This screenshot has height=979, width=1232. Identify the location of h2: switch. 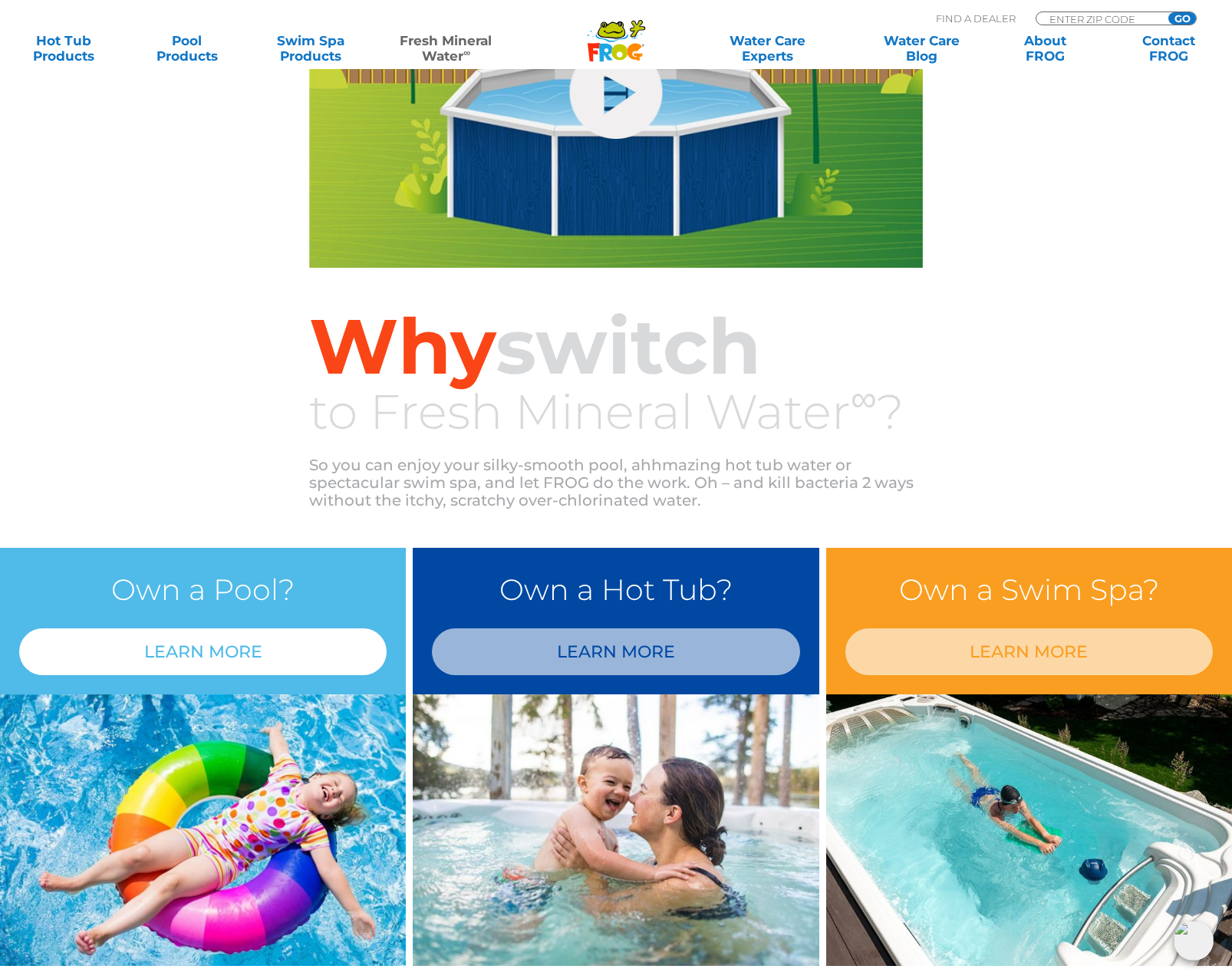
(616, 346).